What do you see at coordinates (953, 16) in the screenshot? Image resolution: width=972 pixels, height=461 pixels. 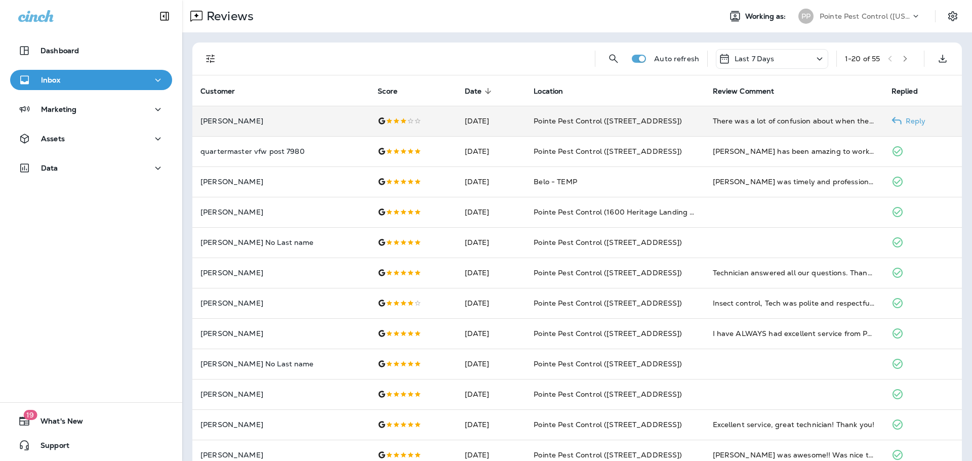 I see `button: Settings` at bounding box center [953, 16].